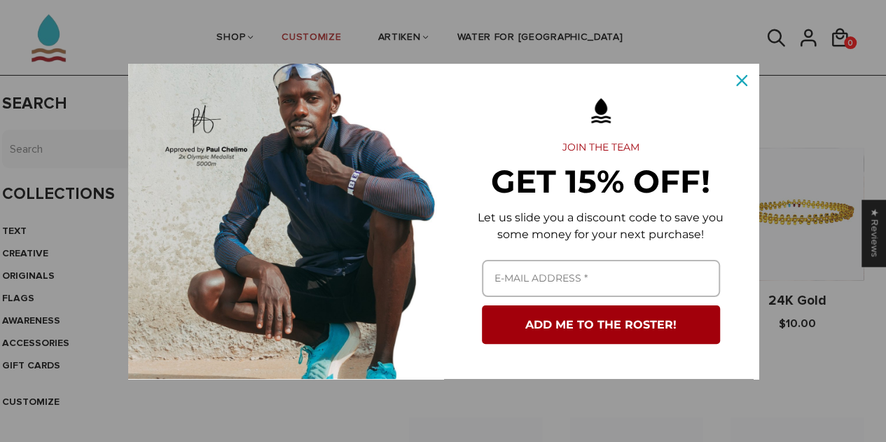 This screenshot has height=442, width=886. I want to click on strong: GET 15% OFF!, so click(600, 181).